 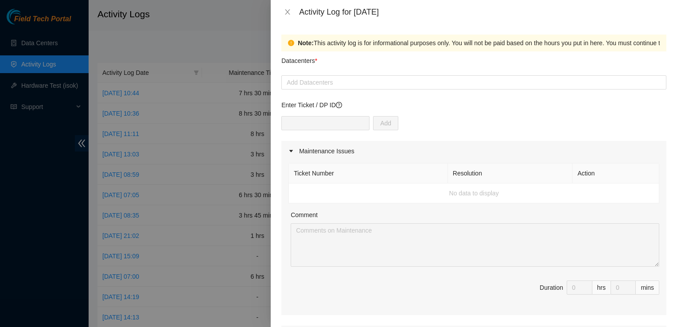 I want to click on span: exclamation-circle, so click(x=291, y=43).